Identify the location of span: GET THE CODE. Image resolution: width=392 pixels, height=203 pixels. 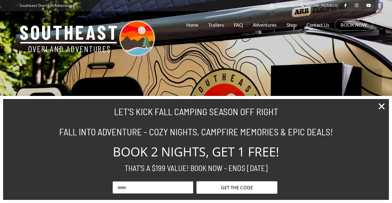
(237, 187).